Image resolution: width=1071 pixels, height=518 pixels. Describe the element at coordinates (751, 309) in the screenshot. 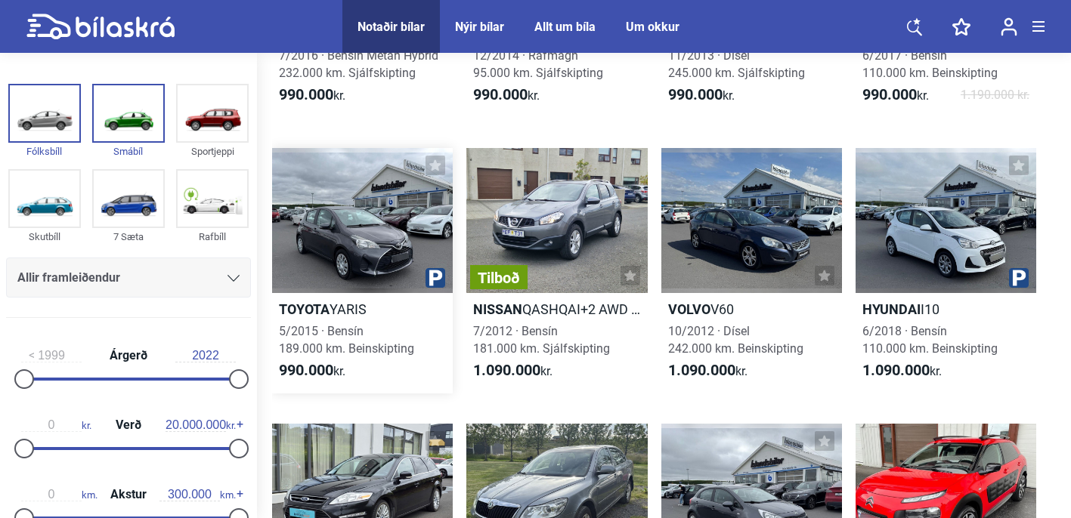

I see `h2: V60` at that location.